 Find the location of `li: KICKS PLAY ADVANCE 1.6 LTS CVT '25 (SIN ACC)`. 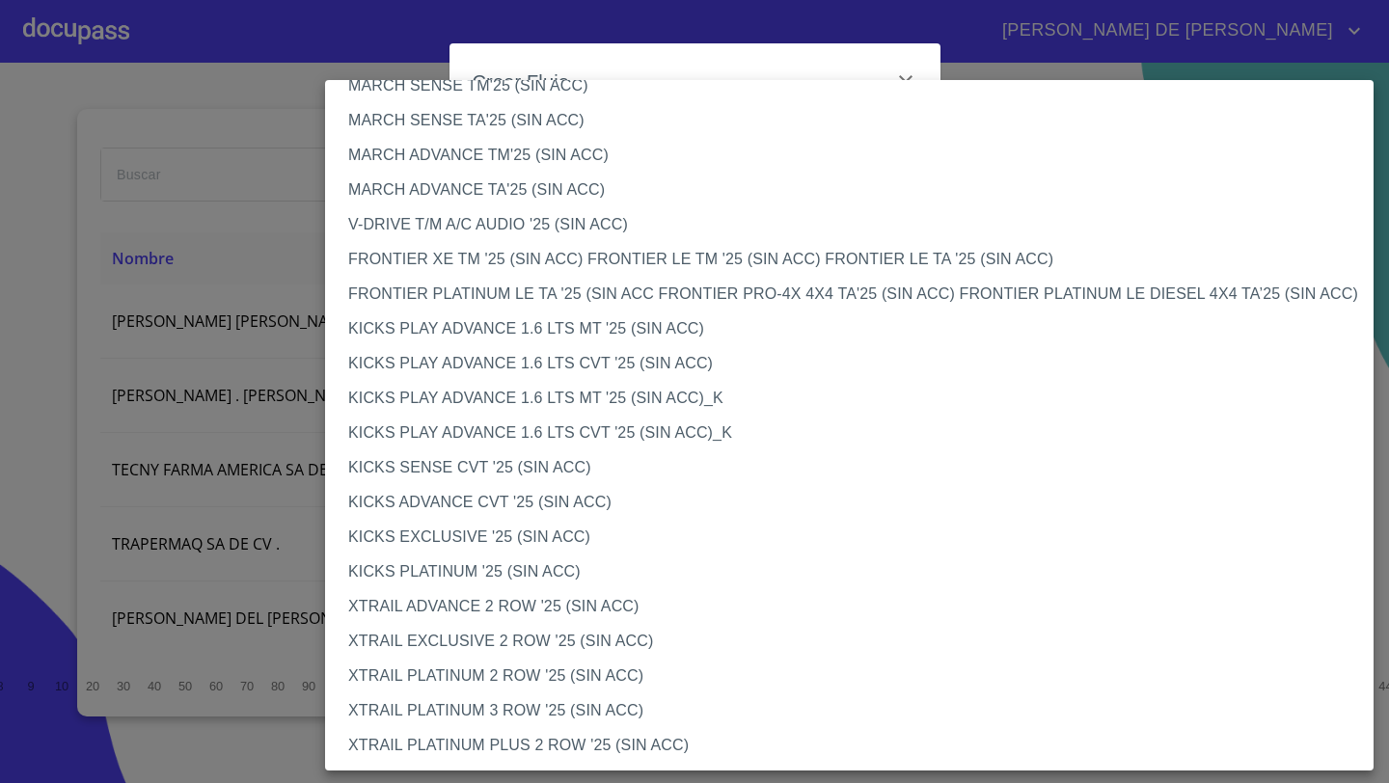

li: KICKS PLAY ADVANCE 1.6 LTS CVT '25 (SIN ACC) is located at coordinates (849, 364).